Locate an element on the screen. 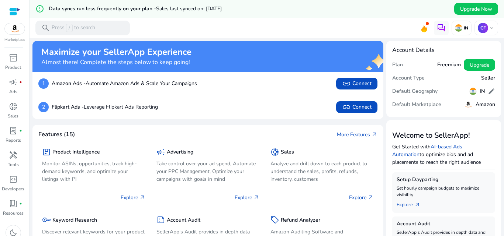 Image resolution: width=504 pixels, height=236 pixels. span: package is located at coordinates (46, 152).